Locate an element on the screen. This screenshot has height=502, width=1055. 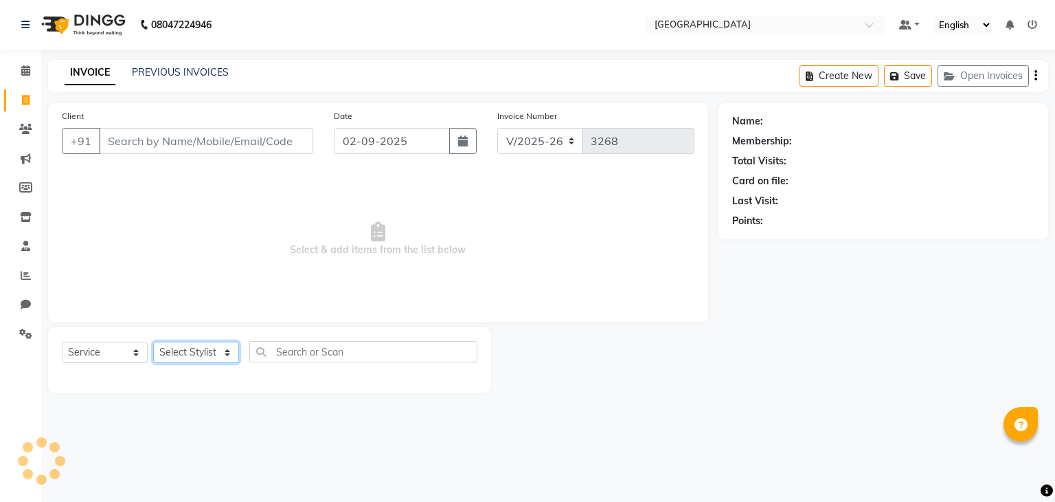
div: Membership: is located at coordinates (762, 141).